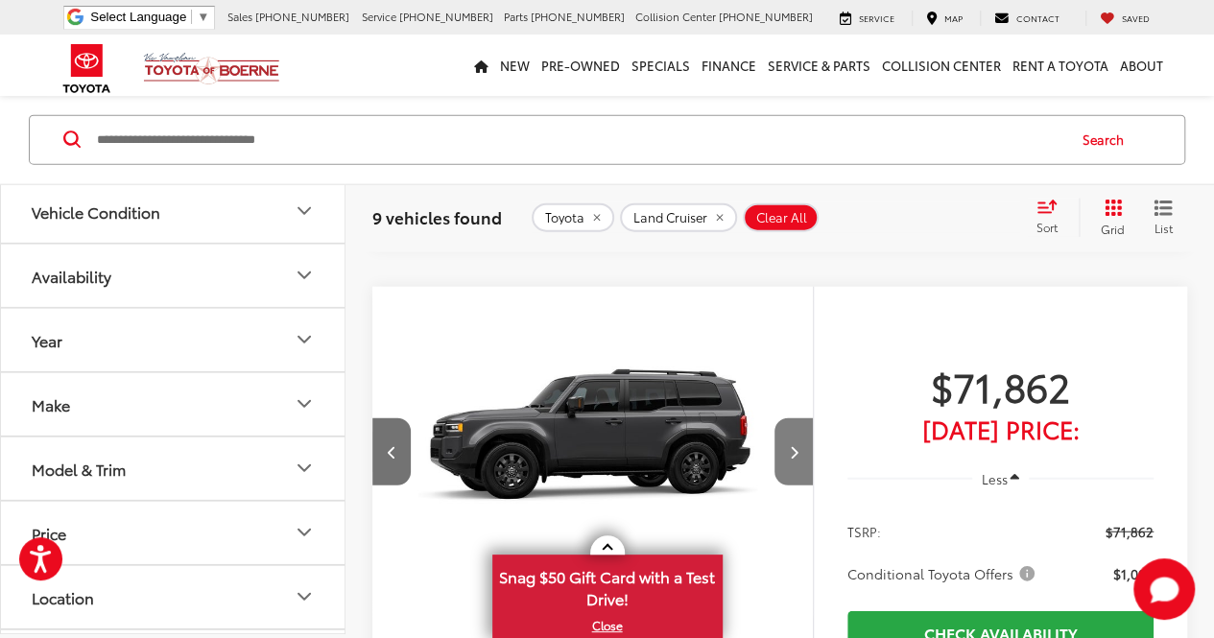  Describe the element at coordinates (1141, 65) in the screenshot. I see `a: About` at that location.